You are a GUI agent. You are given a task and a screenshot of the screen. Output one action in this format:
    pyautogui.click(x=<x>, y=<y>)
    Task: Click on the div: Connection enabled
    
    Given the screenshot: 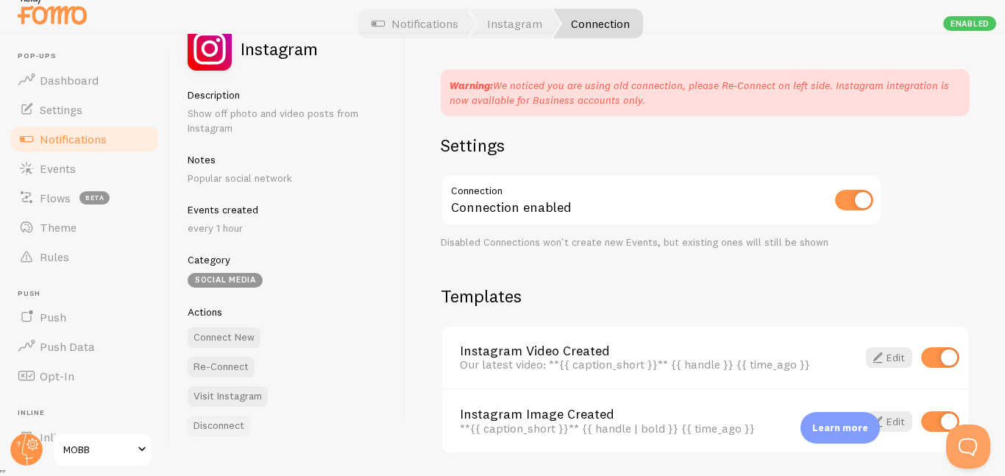 What is the action you would take?
    pyautogui.click(x=662, y=201)
    